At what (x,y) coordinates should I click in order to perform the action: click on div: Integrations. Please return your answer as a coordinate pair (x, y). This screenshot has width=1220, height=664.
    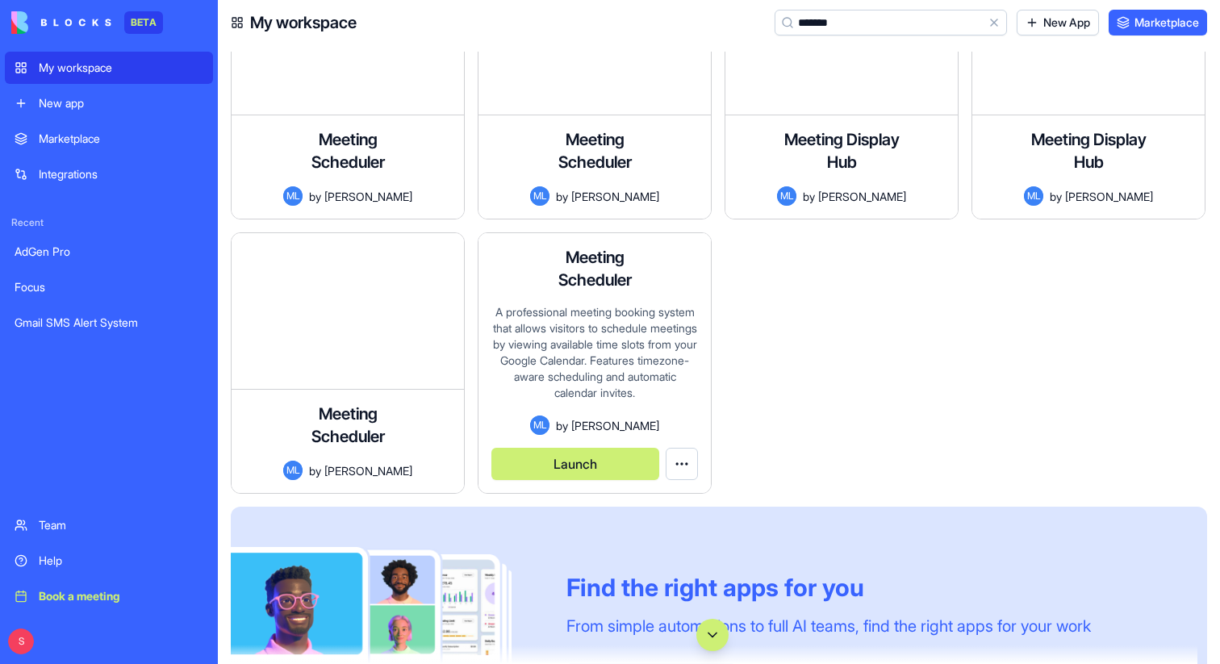
    Looking at the image, I should click on (121, 174).